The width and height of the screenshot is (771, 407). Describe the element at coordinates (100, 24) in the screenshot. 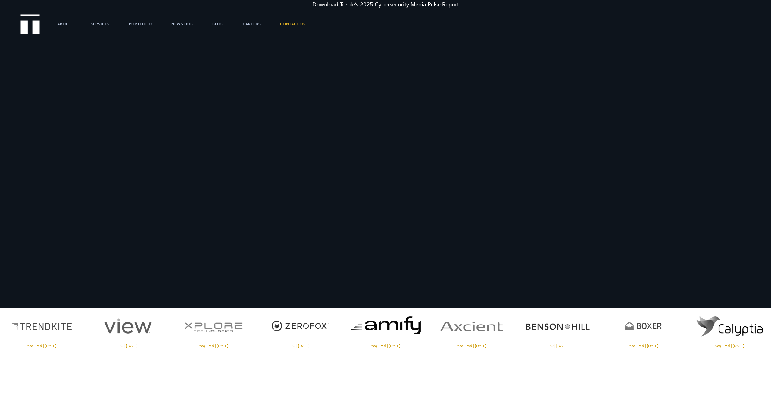

I see `a: Services` at that location.